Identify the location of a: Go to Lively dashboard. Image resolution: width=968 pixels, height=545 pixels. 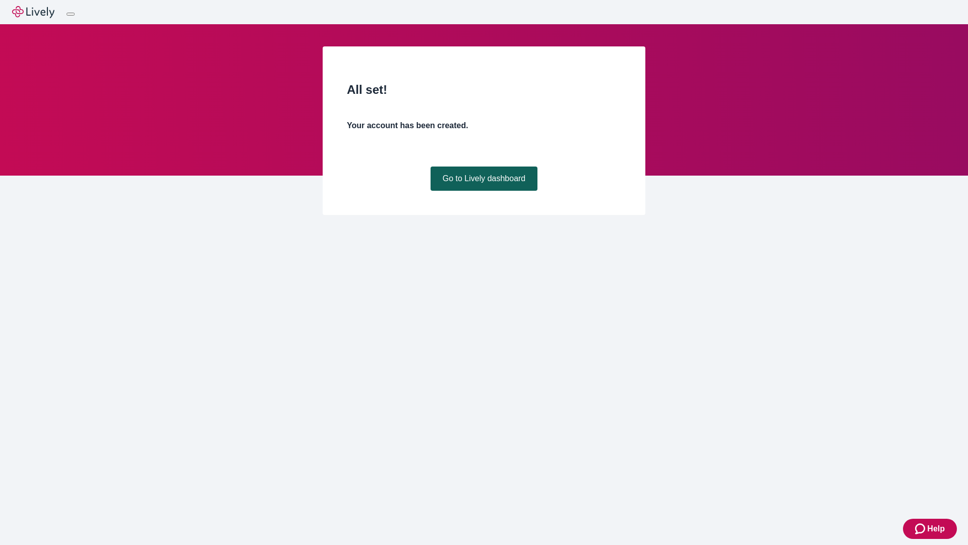
(484, 179).